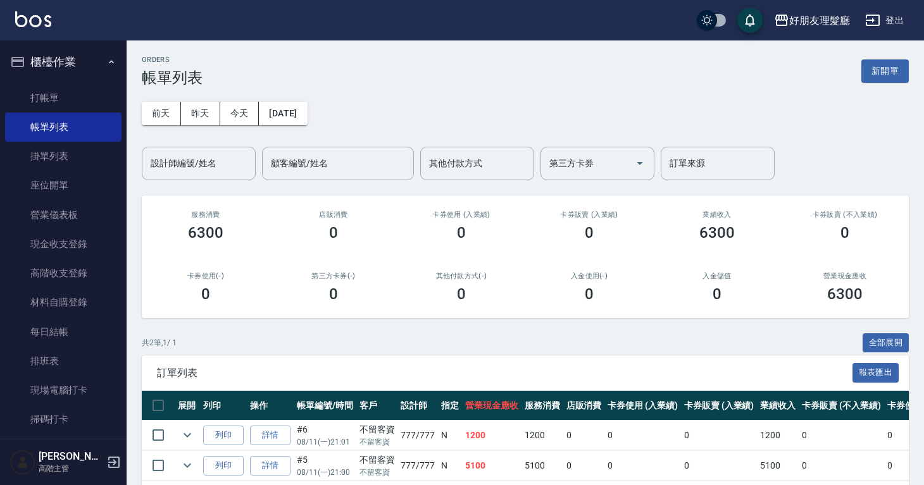  What do you see at coordinates (717, 215) in the screenshot?
I see `h2: 業績收入` at bounding box center [717, 215].